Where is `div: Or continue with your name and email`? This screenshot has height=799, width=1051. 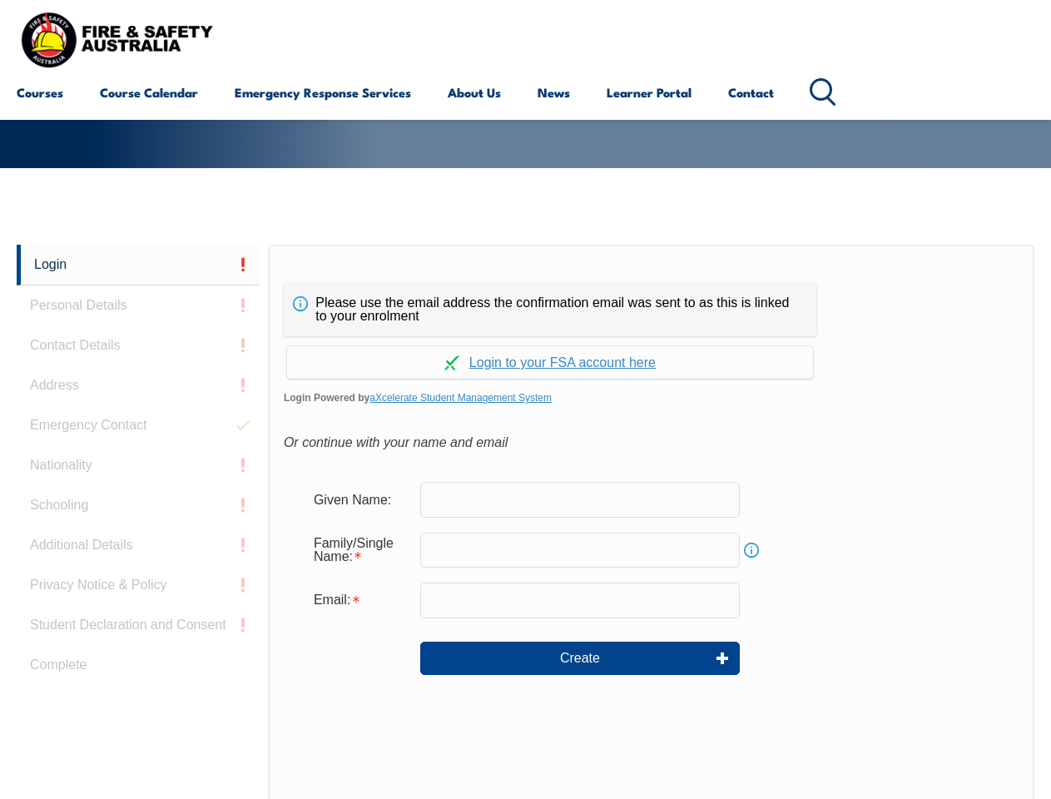 div: Or continue with your name and email is located at coordinates (652, 443).